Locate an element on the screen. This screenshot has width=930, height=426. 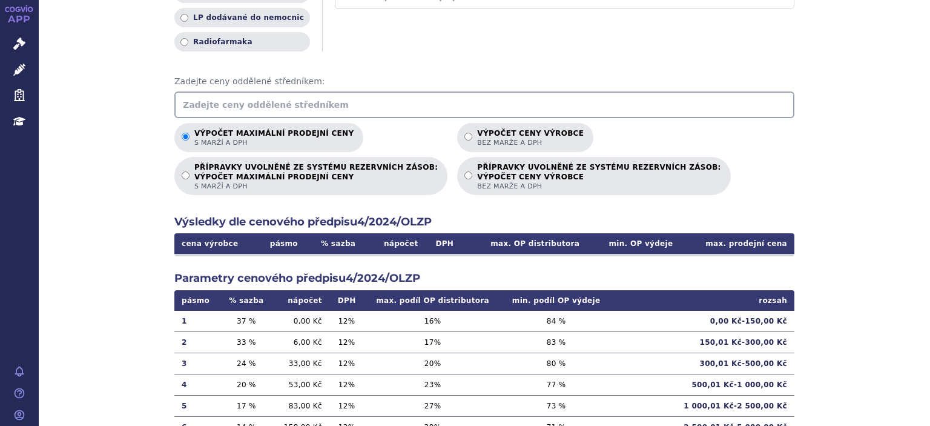
th: max. OP distributora is located at coordinates (525, 243).